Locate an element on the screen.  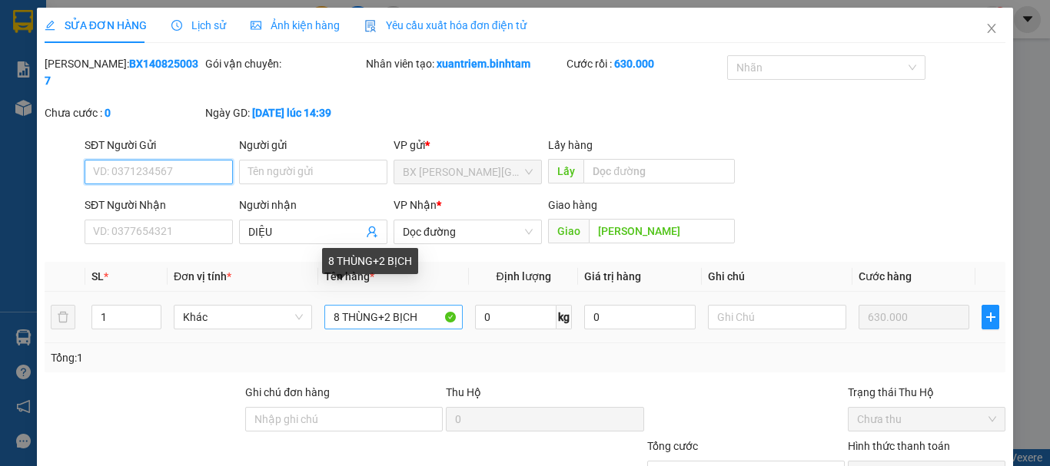
span: Giao is located at coordinates (568, 231).